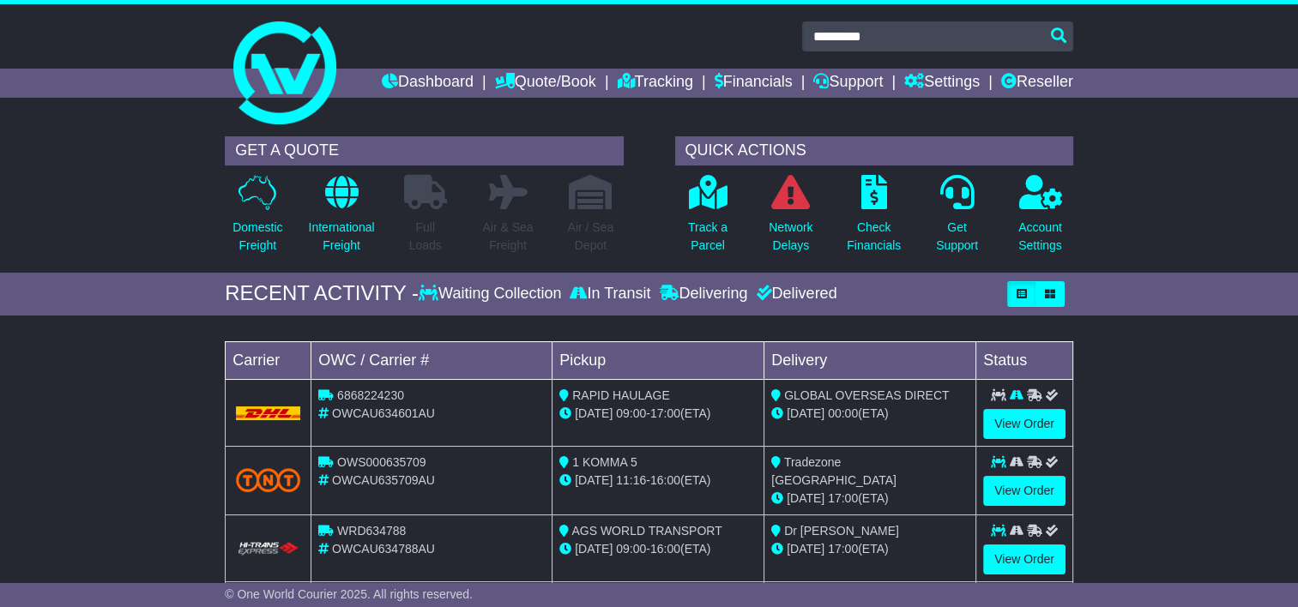 This screenshot has height=607, width=1298. Describe the element at coordinates (268, 479) in the screenshot. I see `img: TNT_Domestic.png` at that location.